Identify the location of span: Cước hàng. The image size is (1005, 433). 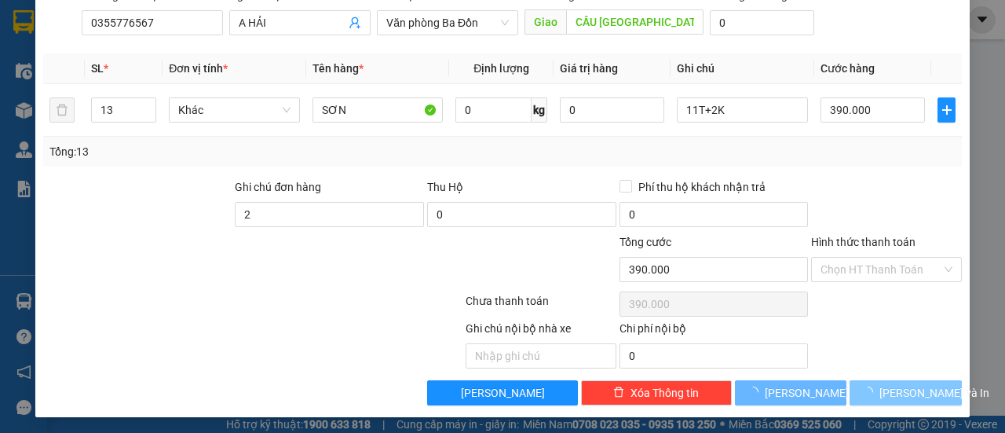
(848, 68).